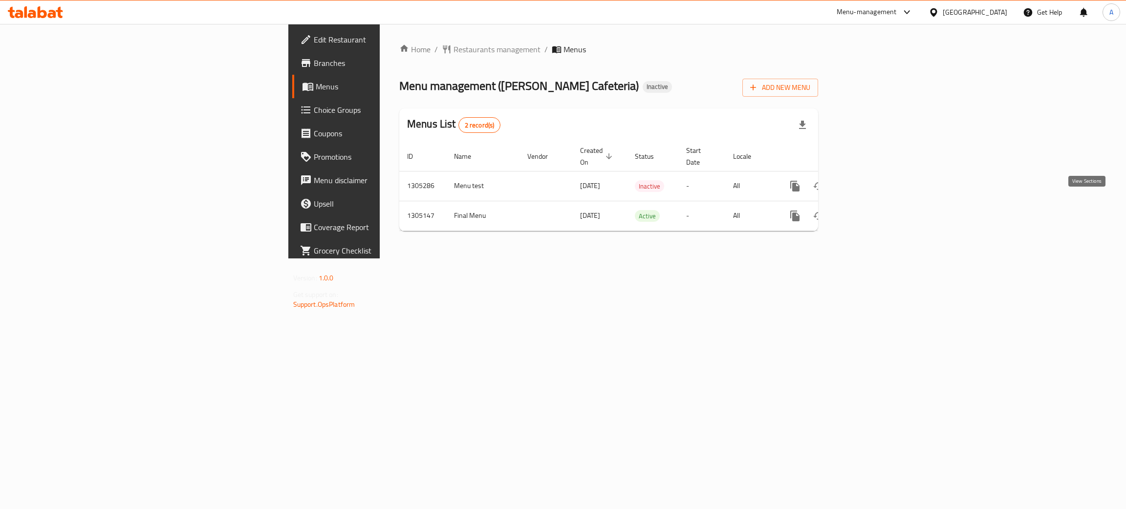  Describe the element at coordinates (491, 49) in the screenshot. I see `a: Restaurants management` at that location.